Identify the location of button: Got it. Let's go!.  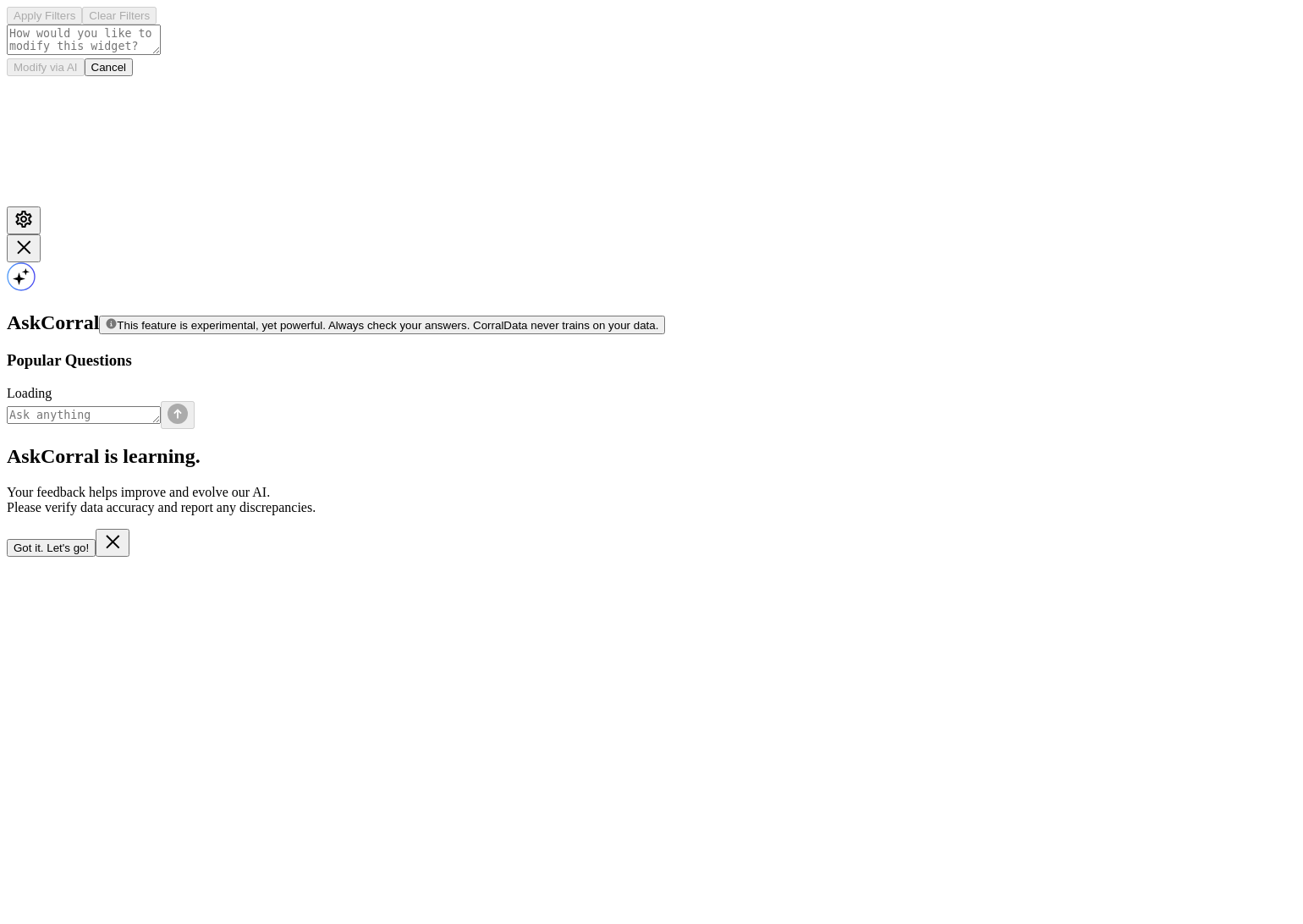
(51, 548).